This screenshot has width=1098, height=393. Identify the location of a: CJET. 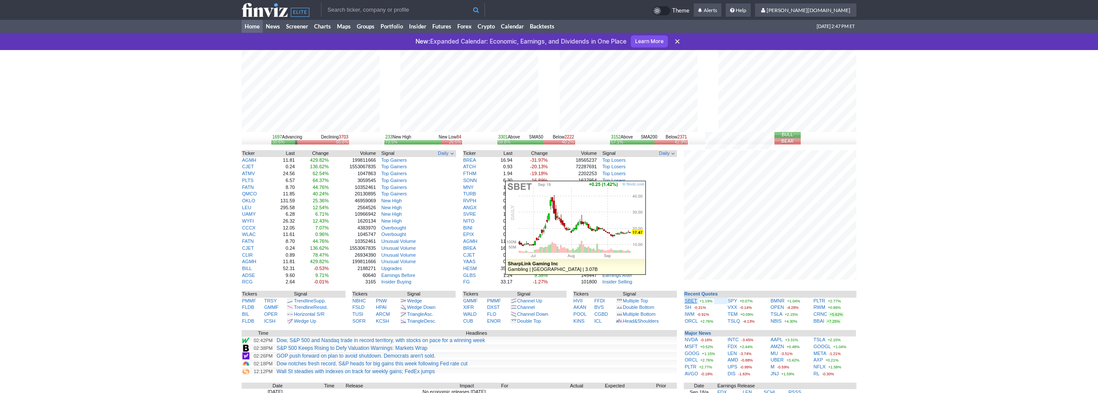
(248, 248).